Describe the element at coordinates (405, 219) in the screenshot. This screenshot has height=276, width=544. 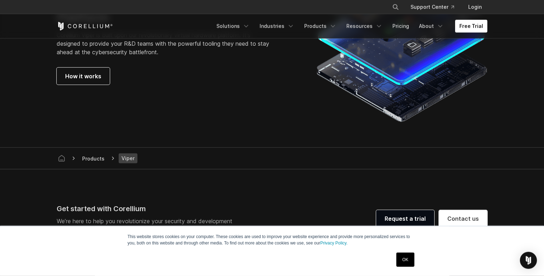
I see `a: Request a trial` at that location.